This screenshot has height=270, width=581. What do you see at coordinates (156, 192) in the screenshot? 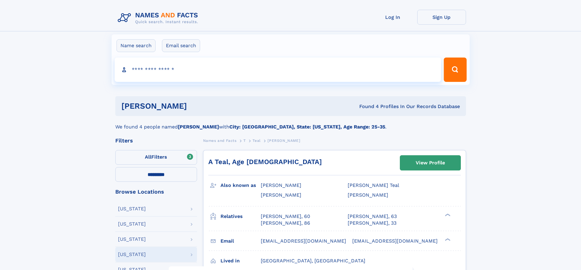
I see `div: Browse Locations` at bounding box center [156, 192].